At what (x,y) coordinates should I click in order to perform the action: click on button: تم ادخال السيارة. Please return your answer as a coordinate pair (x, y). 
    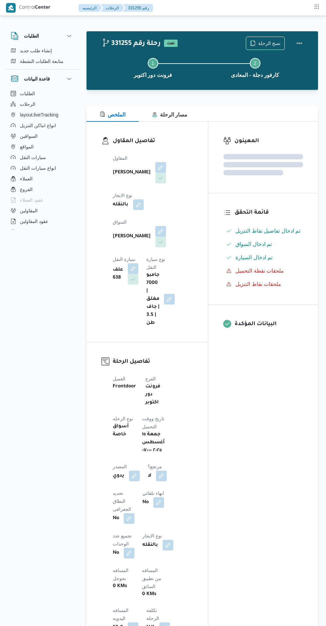
    Looking at the image, I should click on (263, 257).